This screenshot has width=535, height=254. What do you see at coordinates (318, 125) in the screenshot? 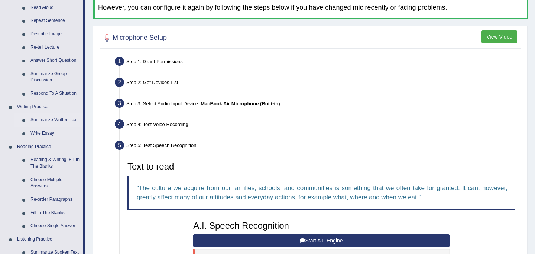
I see `div: Step 4: Test Voice Recording` at bounding box center [318, 125].